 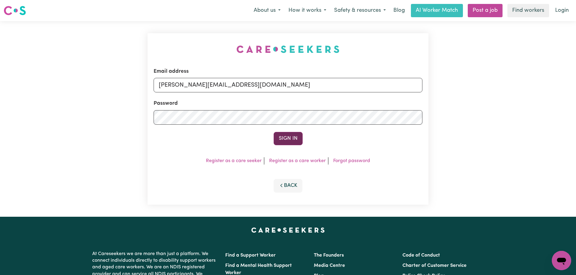 I want to click on input: Email address, so click(x=288, y=85).